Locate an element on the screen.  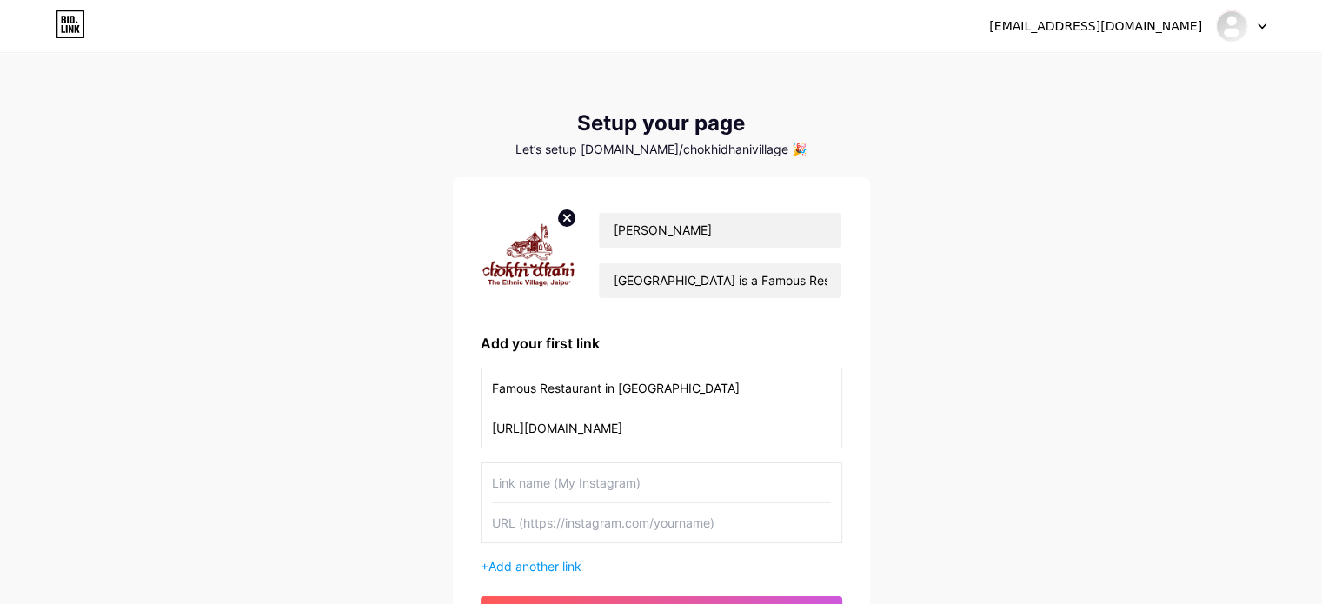
img: profile pic is located at coordinates (529, 255).